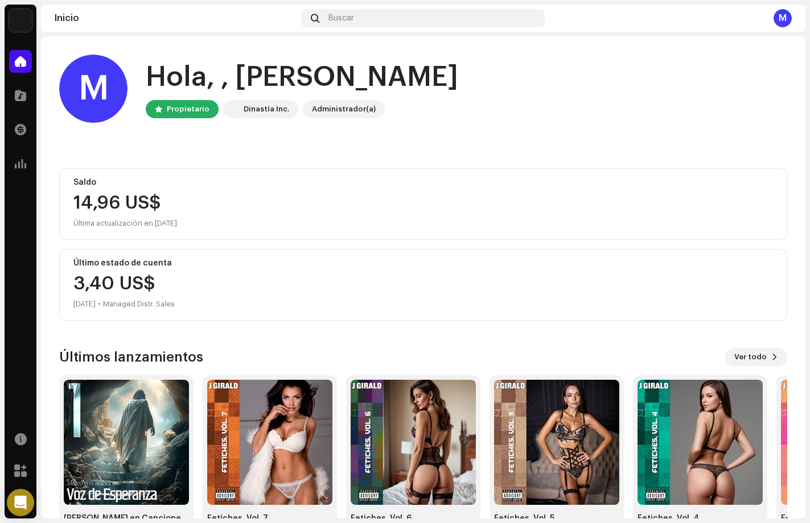  Describe the element at coordinates (700, 443) in the screenshot. I see `img: dd93919d-1491-47d7-bc00-1a2348dae533` at that location.